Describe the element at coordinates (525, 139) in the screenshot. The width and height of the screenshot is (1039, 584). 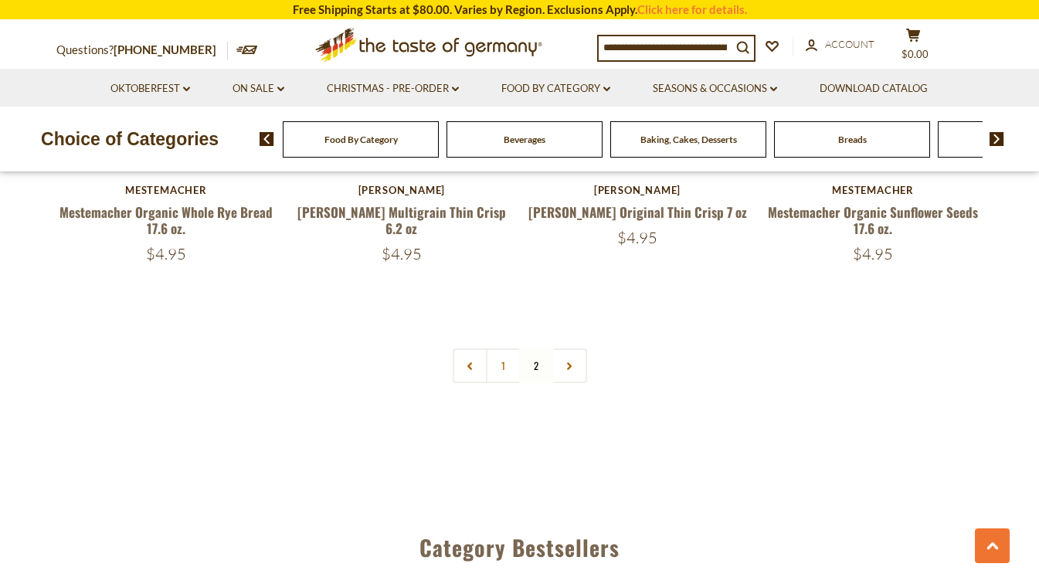
I see `span: Beverages` at that location.